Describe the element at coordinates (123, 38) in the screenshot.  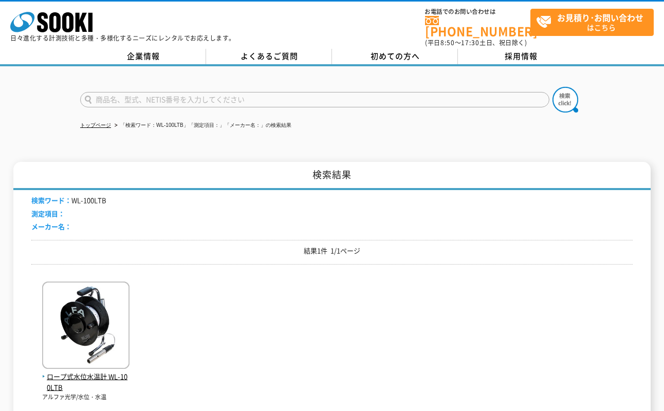
I see `p: 日々進化する計測技術と多種・多様化するニーズにレンタルでお応えします。` at that location.